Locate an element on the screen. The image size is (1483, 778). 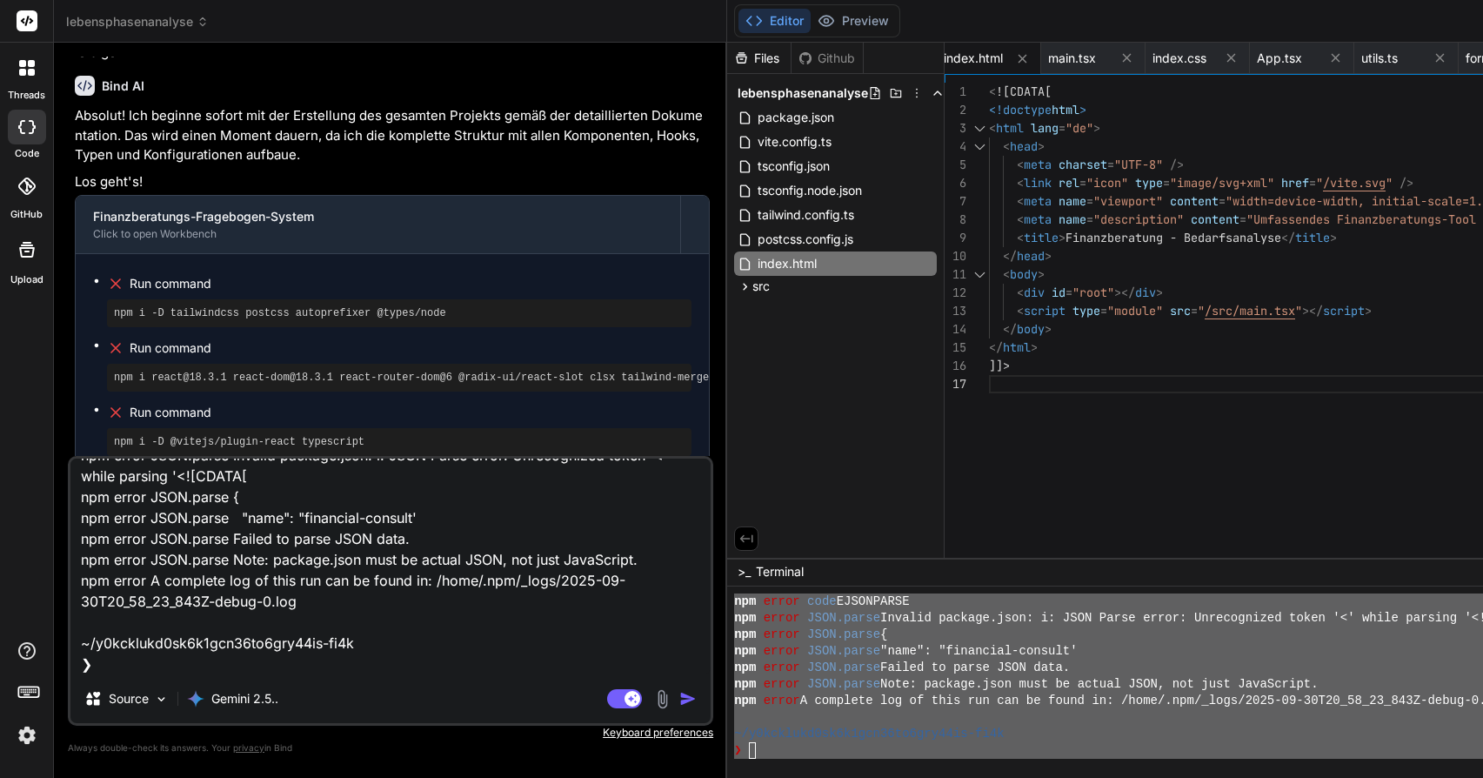
pre: npm i -D tailwindcss postcss autoprefixer @types/node is located at coordinates (399, 313).